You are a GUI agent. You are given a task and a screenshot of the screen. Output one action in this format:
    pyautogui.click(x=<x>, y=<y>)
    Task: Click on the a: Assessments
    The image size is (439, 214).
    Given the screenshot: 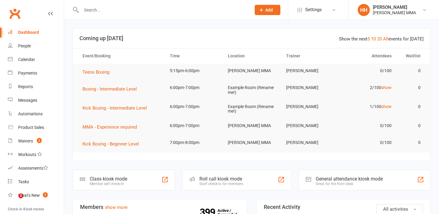 What is the action you would take?
    pyautogui.click(x=36, y=168)
    